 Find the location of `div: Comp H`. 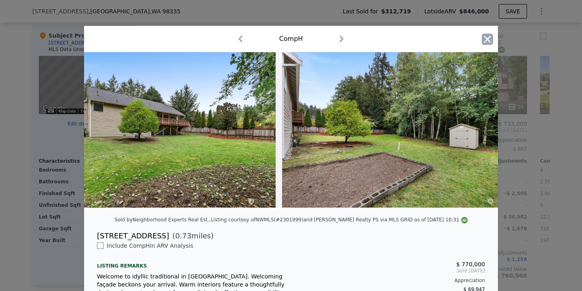

div: Comp H is located at coordinates (291, 39).